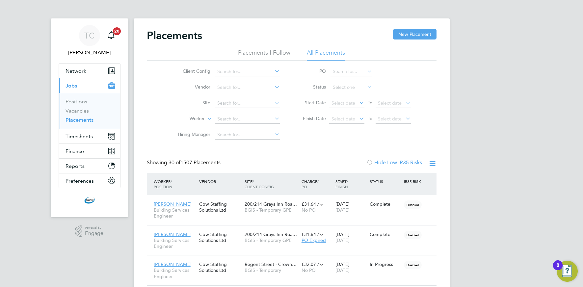  What do you see at coordinates (271, 270) in the screenshot?
I see `span: BGIS - Temporary` at bounding box center [271, 270].